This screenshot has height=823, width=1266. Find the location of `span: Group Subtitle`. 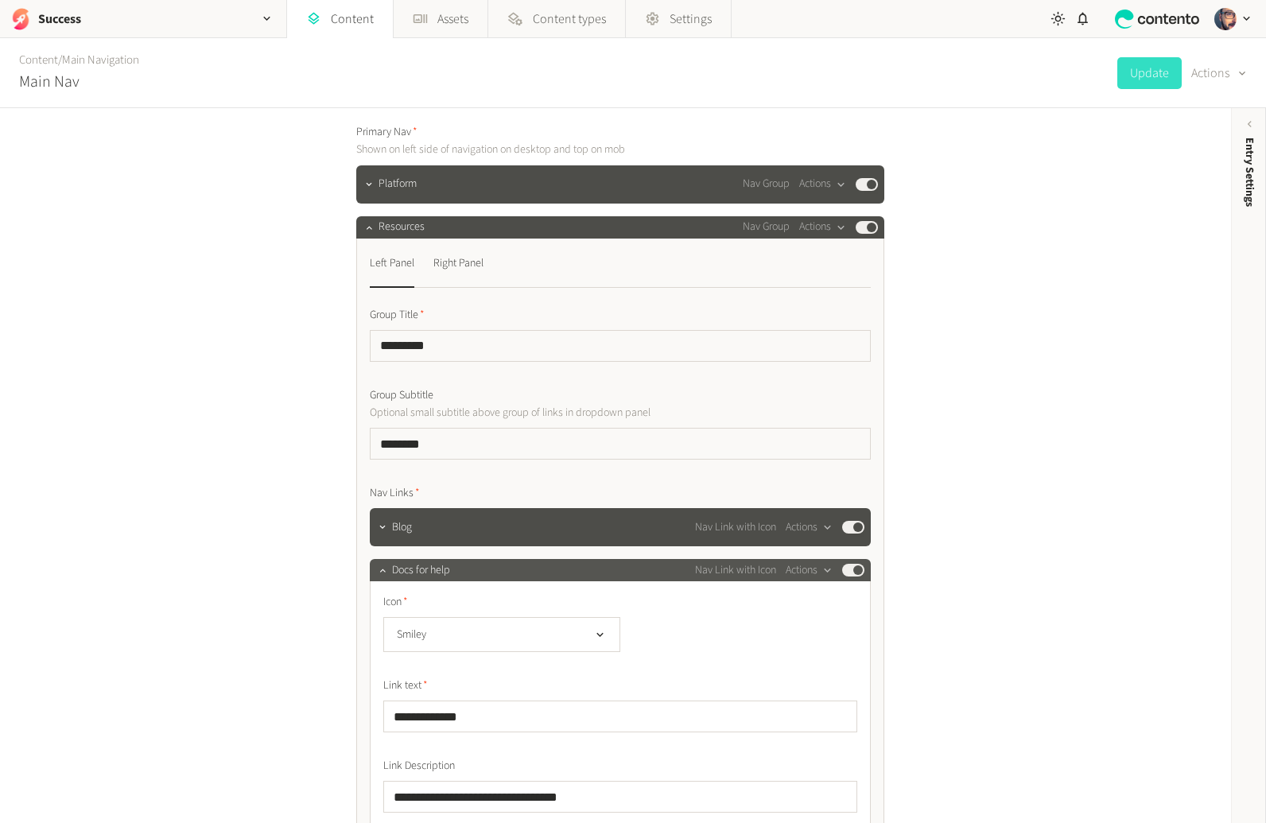

span: Group Subtitle is located at coordinates (402, 395).